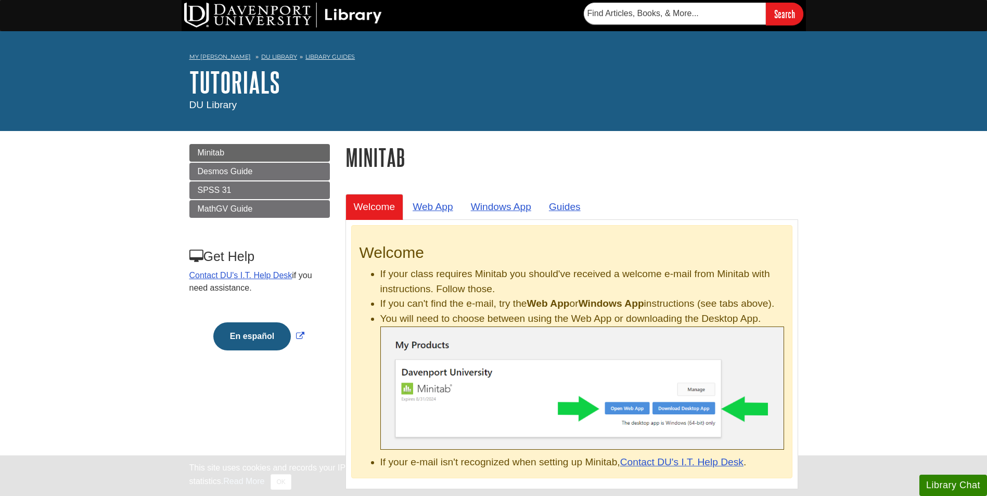 The width and height of the screenshot is (987, 496). Describe the element at coordinates (260, 190) in the screenshot. I see `a: SPSS 31` at that location.